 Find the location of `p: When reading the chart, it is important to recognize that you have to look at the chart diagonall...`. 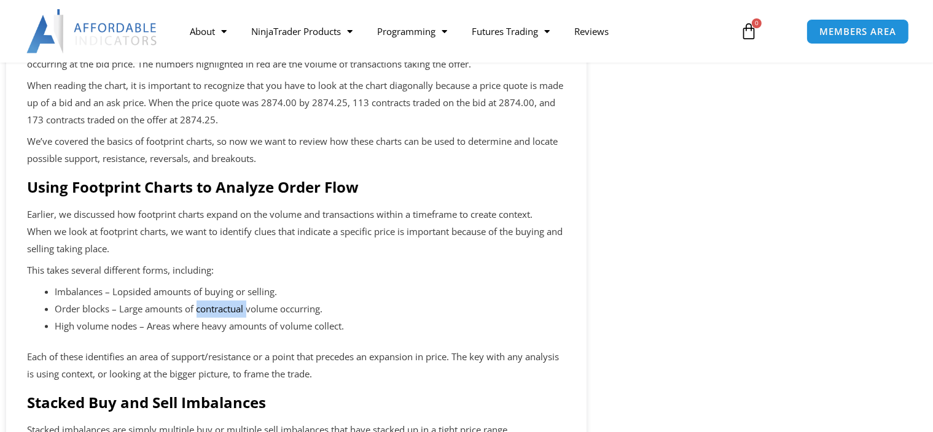

p: When reading the chart, it is important to recognize that you have to look at the chart diagonall... is located at coordinates (296, 103).